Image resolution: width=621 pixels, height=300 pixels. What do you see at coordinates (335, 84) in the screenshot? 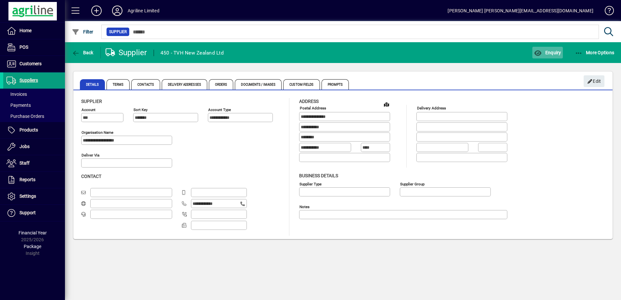
I see `span: Prompts` at bounding box center [335, 84].